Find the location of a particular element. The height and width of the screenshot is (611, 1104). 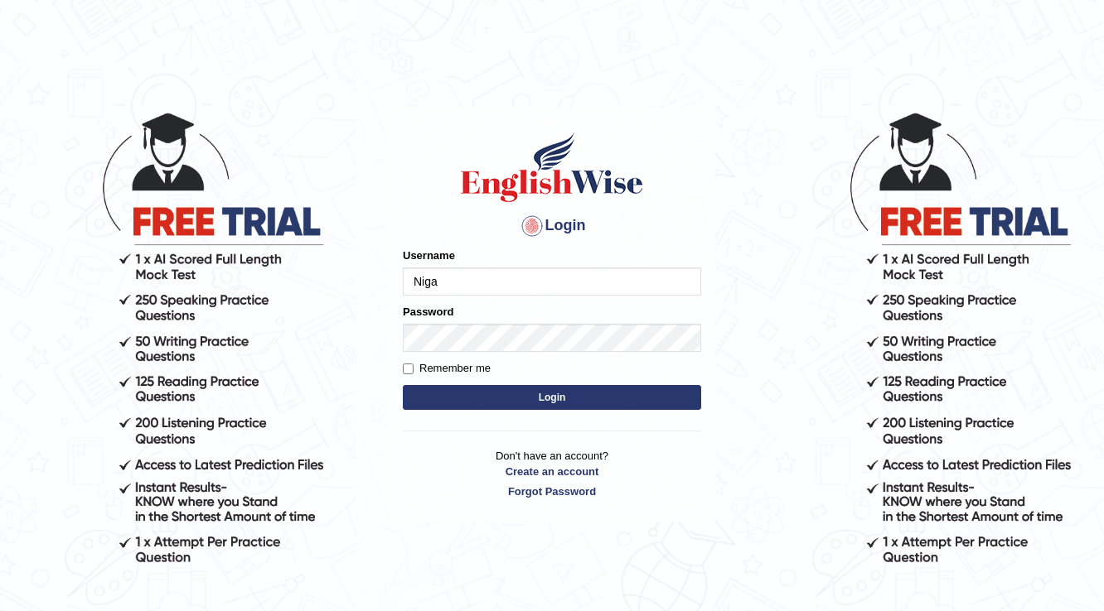

input: Remember me is located at coordinates (408, 369).